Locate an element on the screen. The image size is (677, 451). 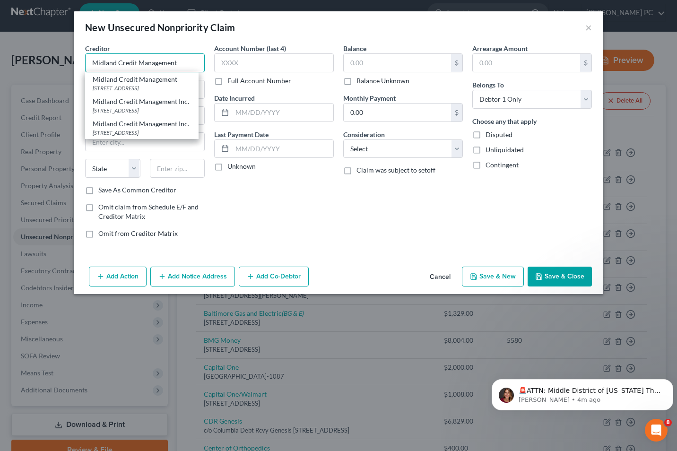
span: Disputed is located at coordinates (499, 134).